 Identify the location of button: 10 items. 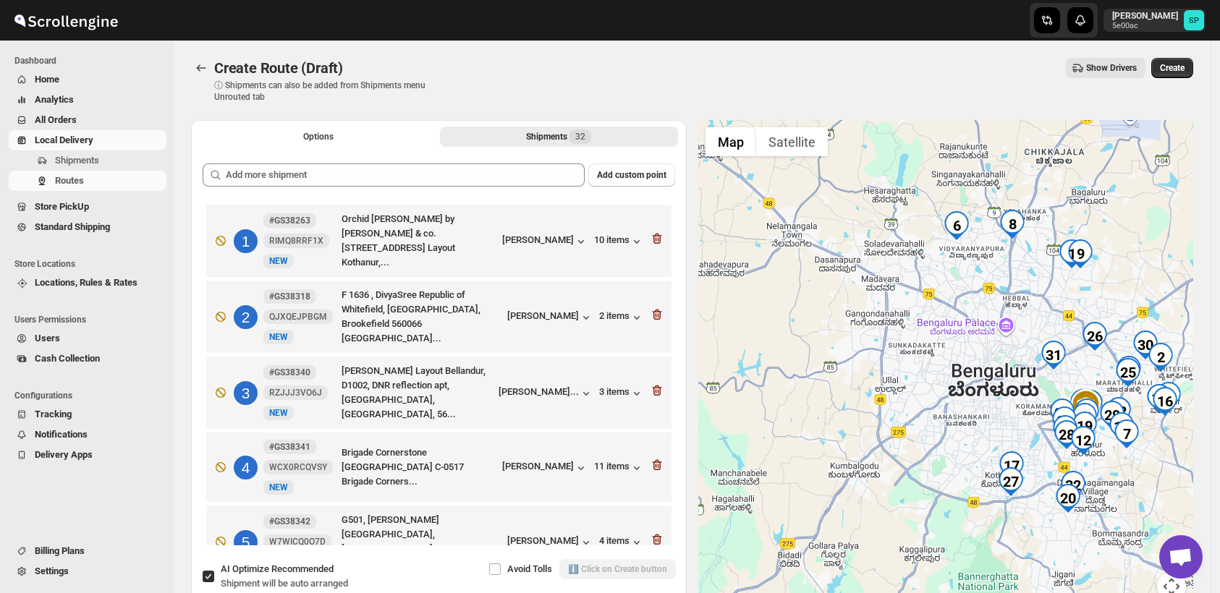
(619, 242).